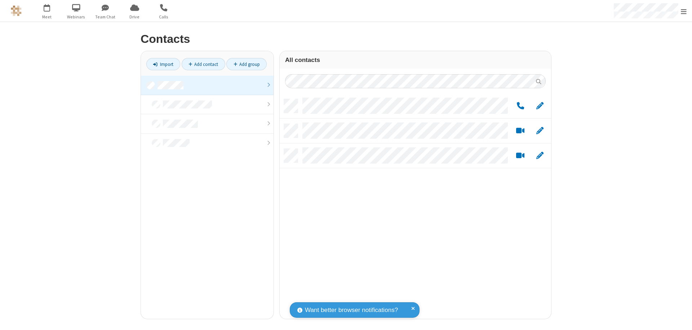 The width and height of the screenshot is (692, 330). I want to click on a: Add group, so click(247, 64).